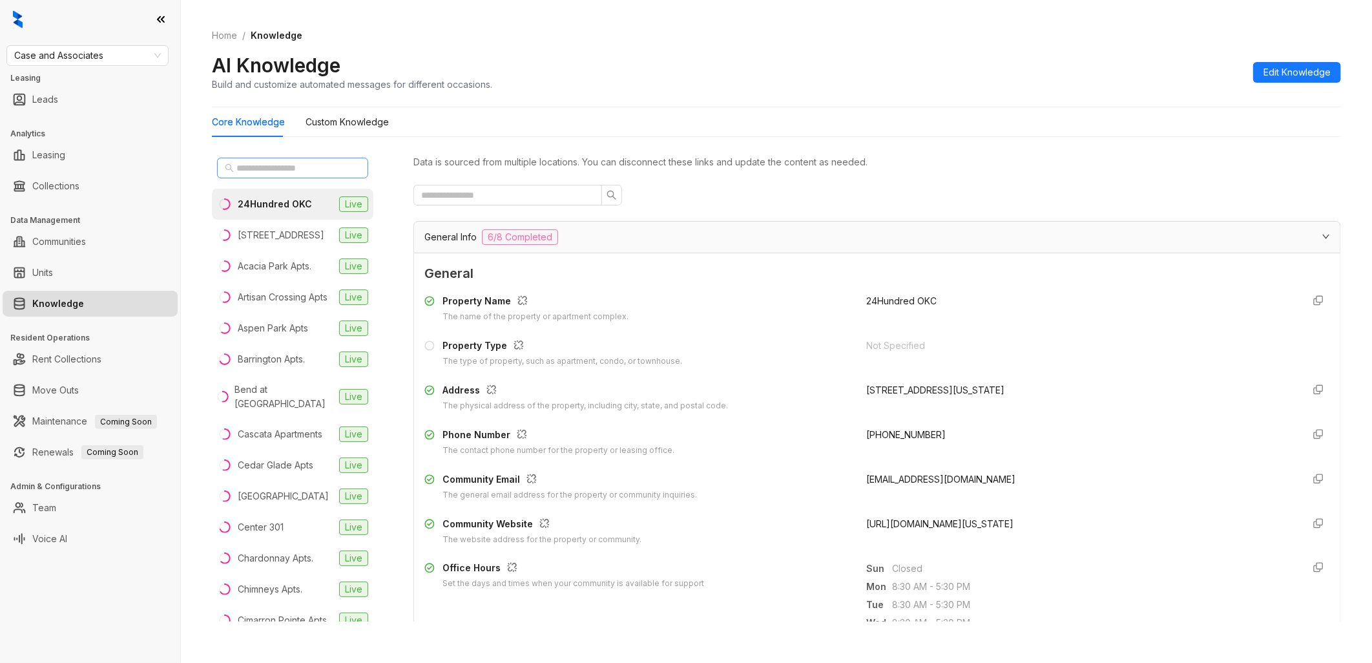 This screenshot has width=1372, height=663. What do you see at coordinates (585, 392) in the screenshot?
I see `div: Address` at bounding box center [585, 392].